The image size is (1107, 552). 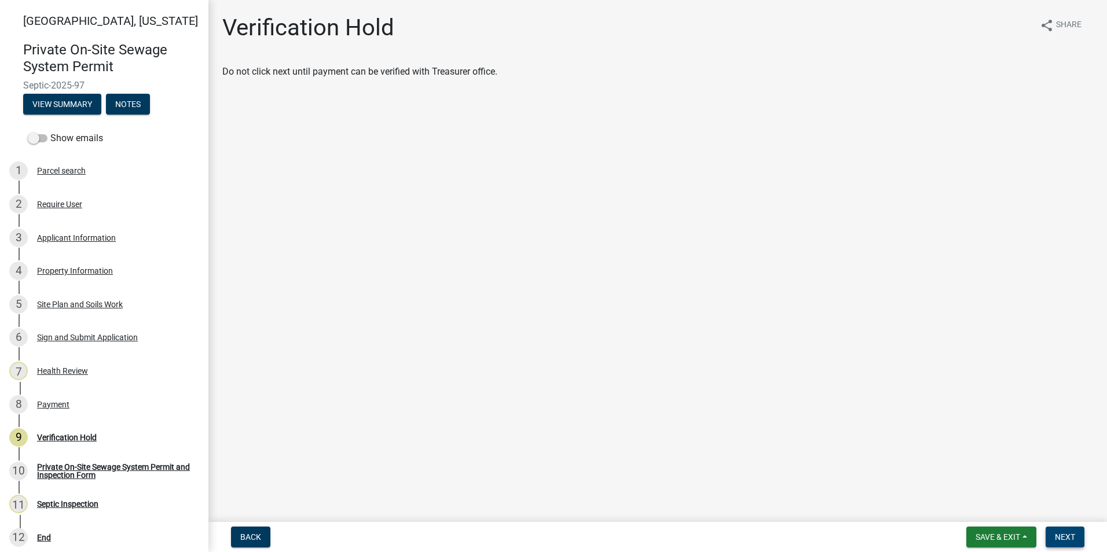 I want to click on div: Parcel search, so click(x=61, y=171).